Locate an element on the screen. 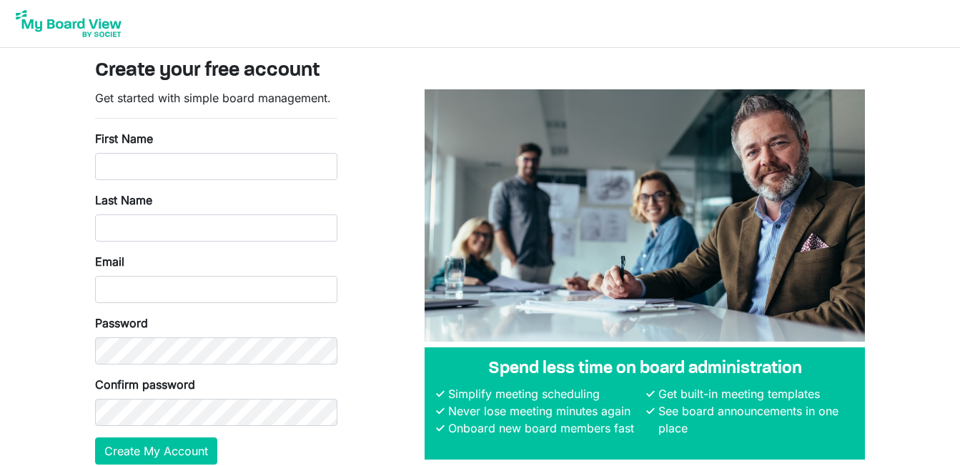  img: A photograph of board members sitting at a table is located at coordinates (645, 215).